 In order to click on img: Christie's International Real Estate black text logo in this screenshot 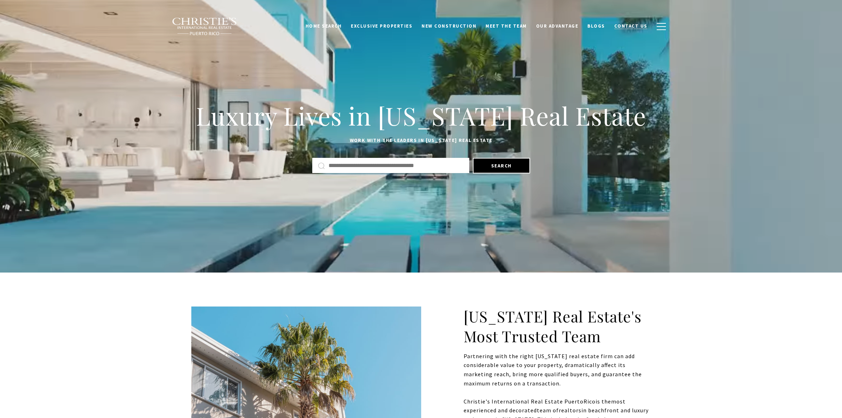, I will do `click(205, 27)`.